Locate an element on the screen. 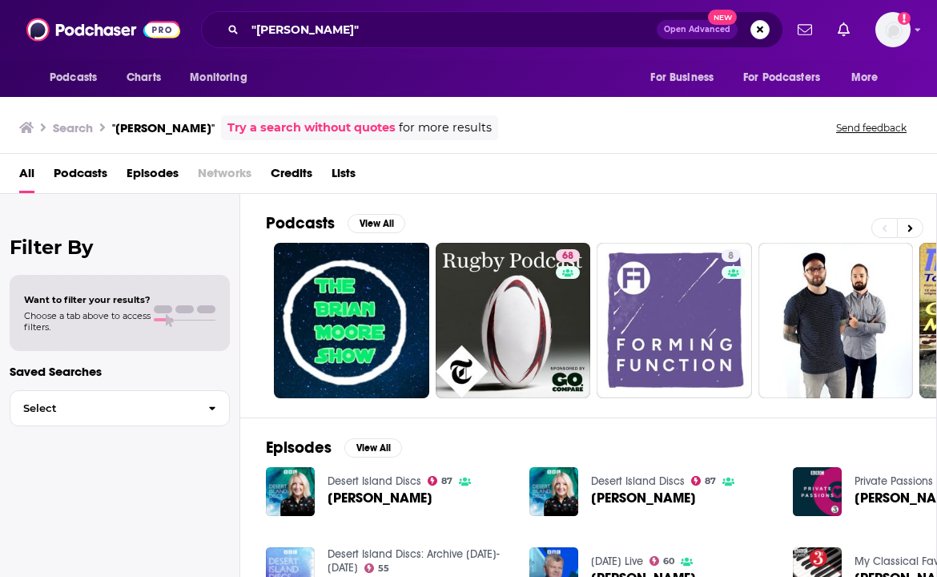 The height and width of the screenshot is (577, 937). span: For Podcasters is located at coordinates (782, 78).